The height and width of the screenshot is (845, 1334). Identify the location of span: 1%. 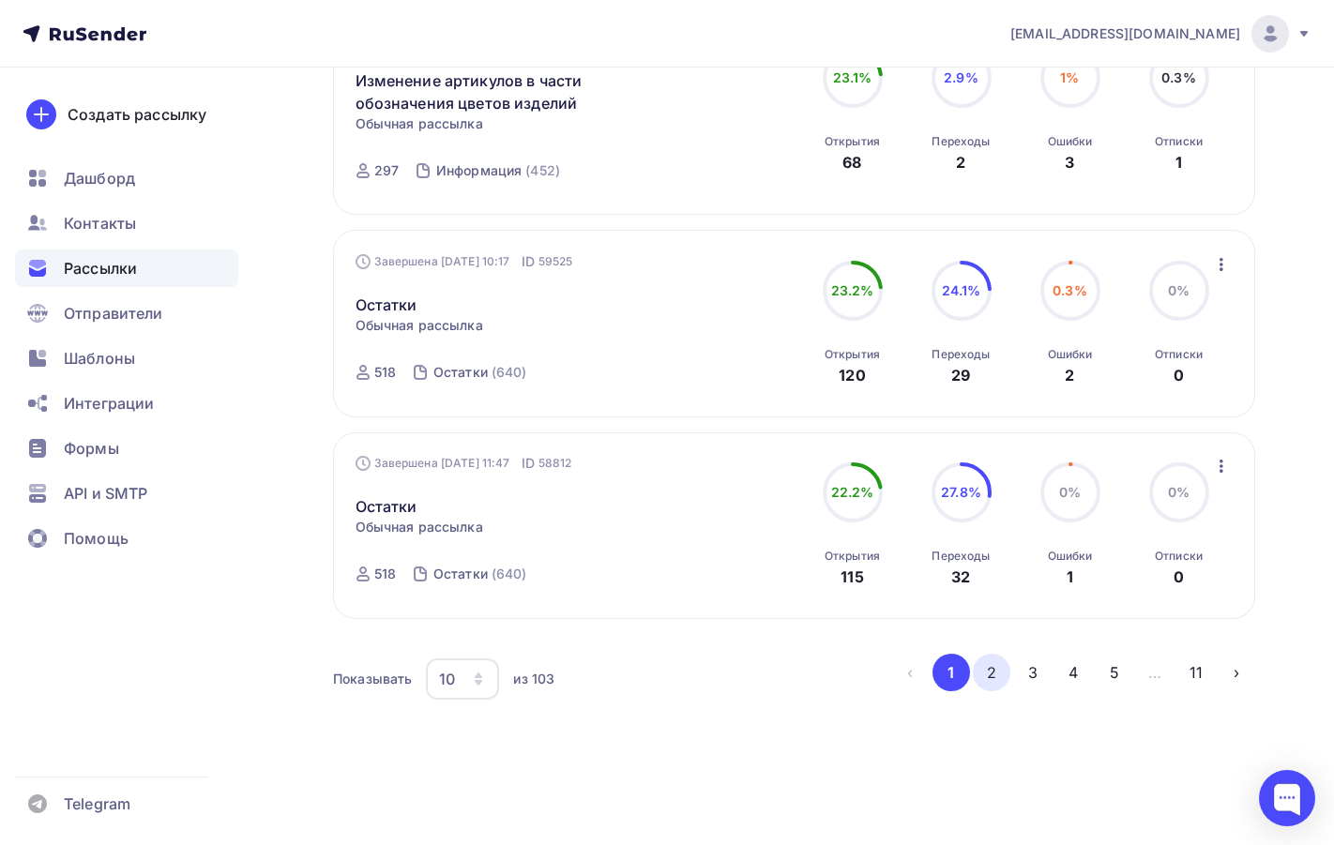
(1069, 77).